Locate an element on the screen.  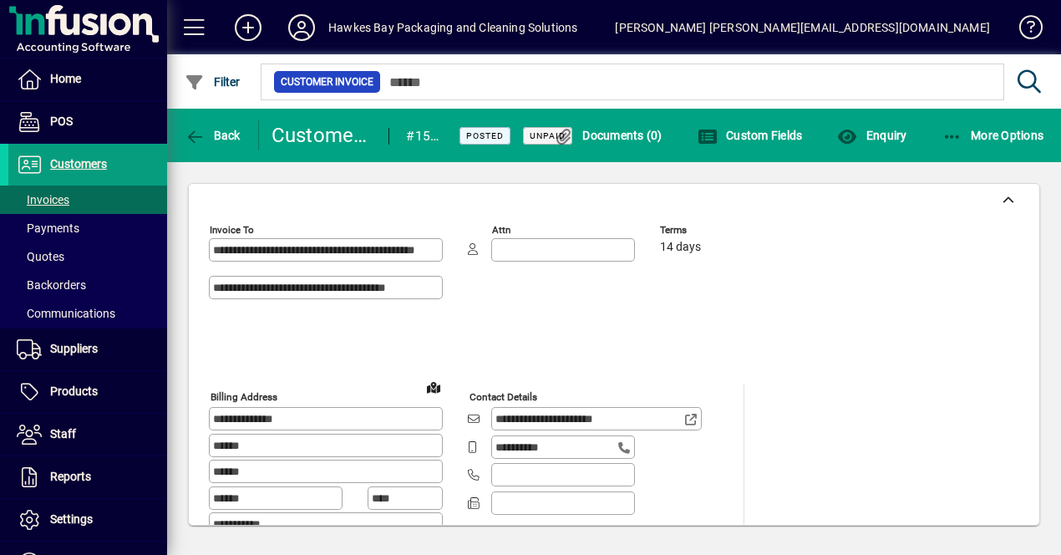
app-page-header-button: Back is located at coordinates (213, 135).